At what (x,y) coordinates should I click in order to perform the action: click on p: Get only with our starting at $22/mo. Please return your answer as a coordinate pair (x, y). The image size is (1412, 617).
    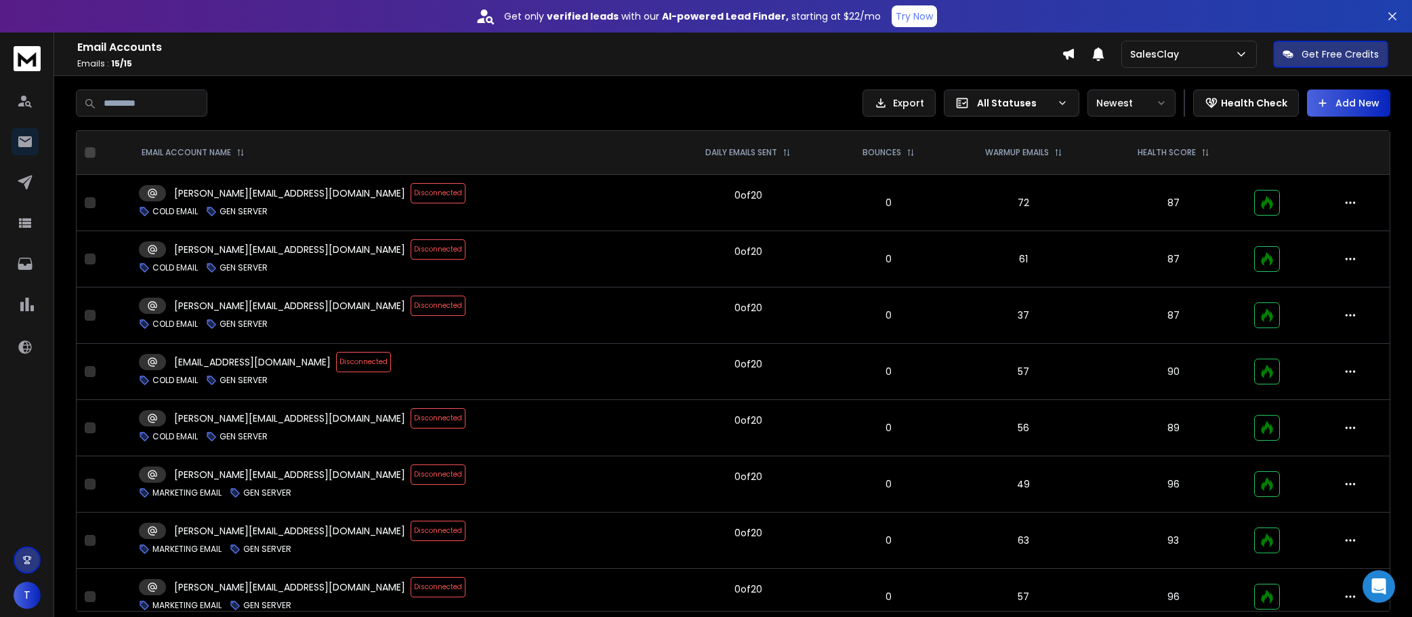
    Looking at the image, I should click on (693, 16).